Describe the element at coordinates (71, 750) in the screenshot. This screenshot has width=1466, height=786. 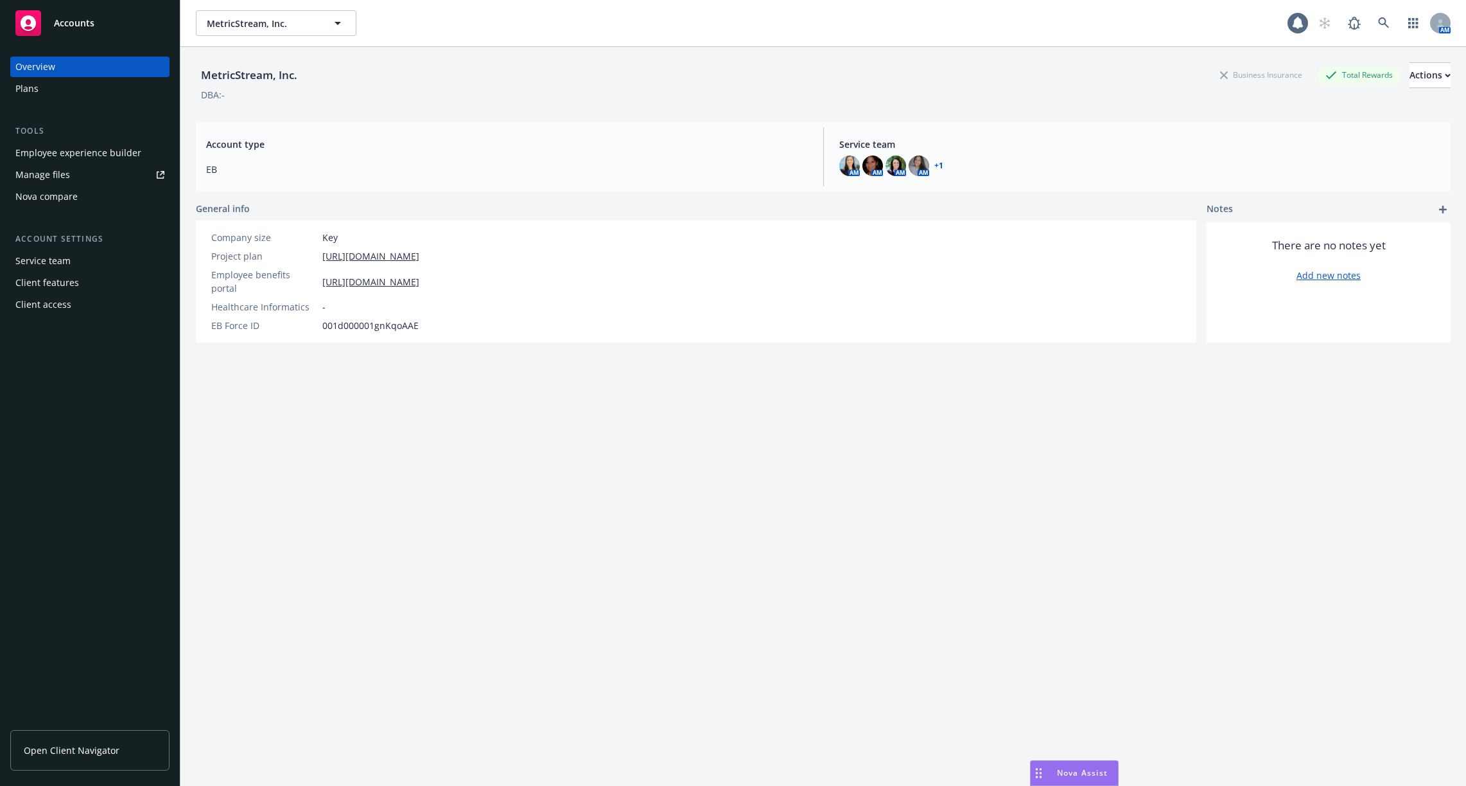
I see `span: Open Client Navigator` at that location.